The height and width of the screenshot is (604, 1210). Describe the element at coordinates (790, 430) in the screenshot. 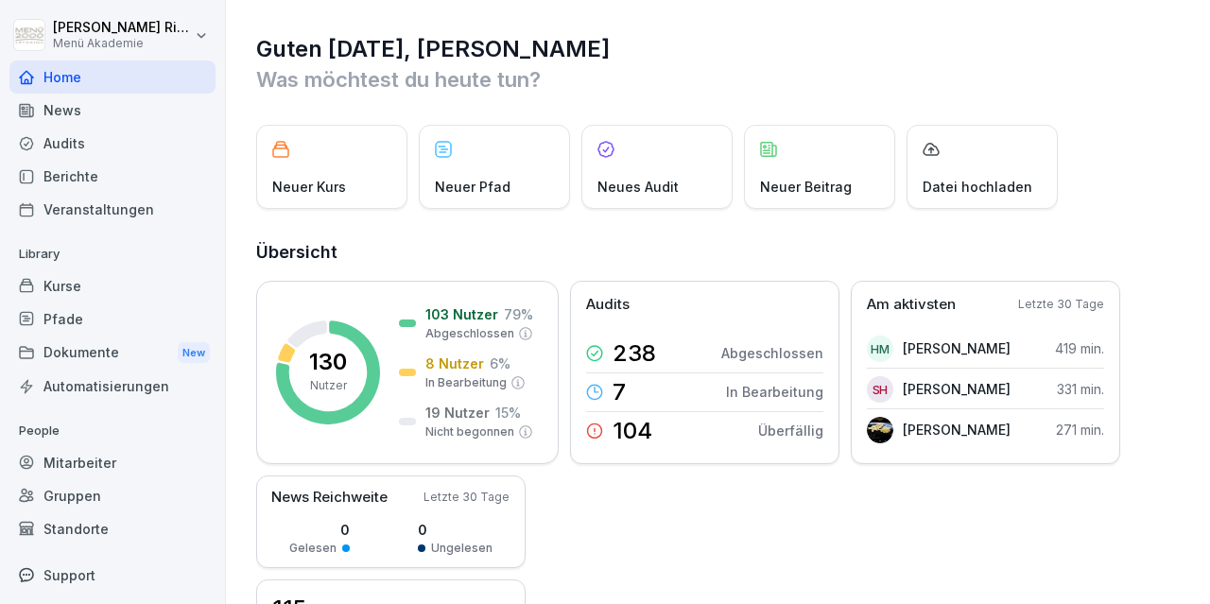

I see `p: Überfällig` at that location.